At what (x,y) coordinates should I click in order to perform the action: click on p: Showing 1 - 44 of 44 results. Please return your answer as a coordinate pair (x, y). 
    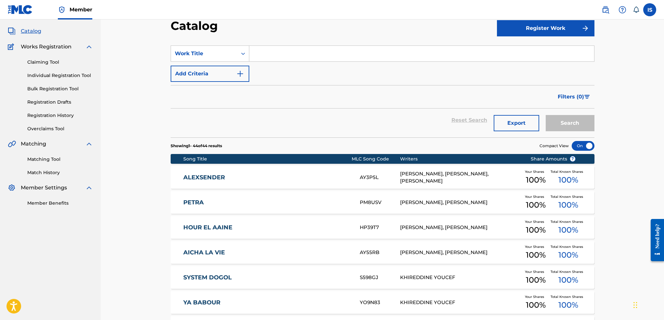
    Looking at the image, I should click on (196, 146).